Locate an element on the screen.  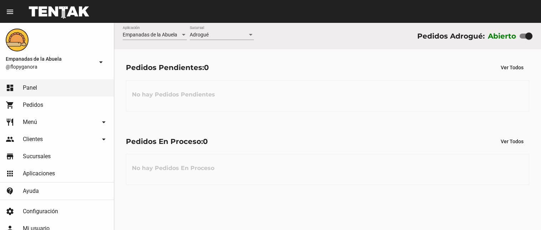
span: Clientes is located at coordinates (33, 139).